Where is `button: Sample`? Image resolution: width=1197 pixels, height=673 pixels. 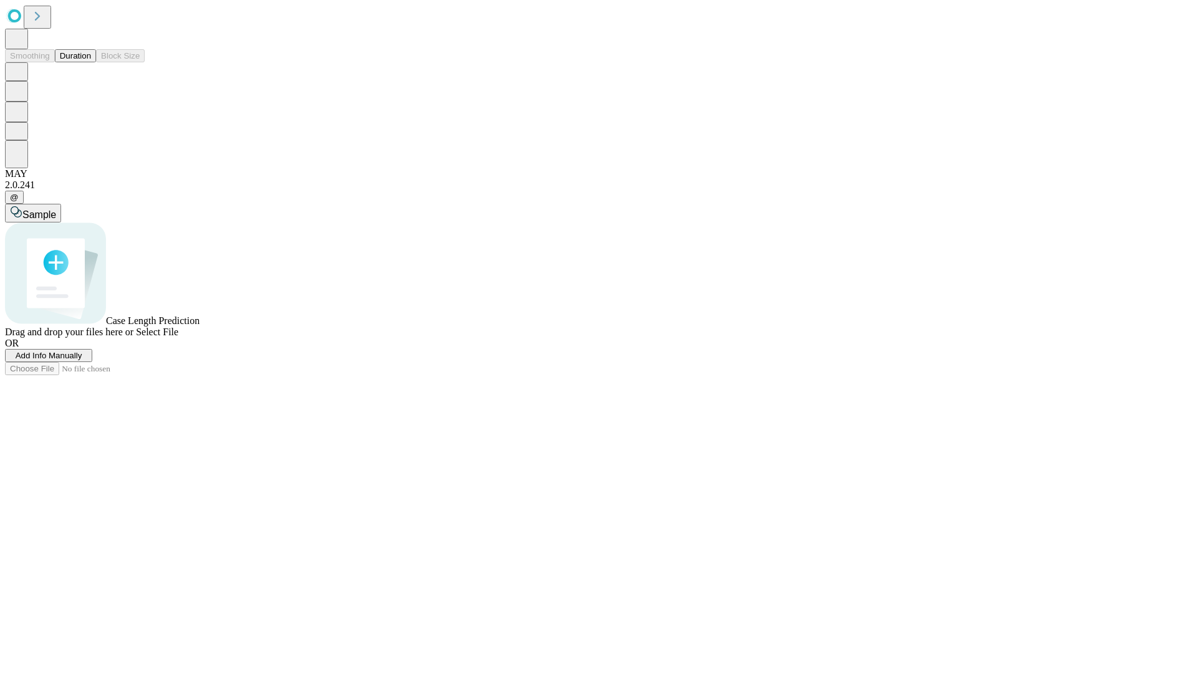 button: Sample is located at coordinates (33, 213).